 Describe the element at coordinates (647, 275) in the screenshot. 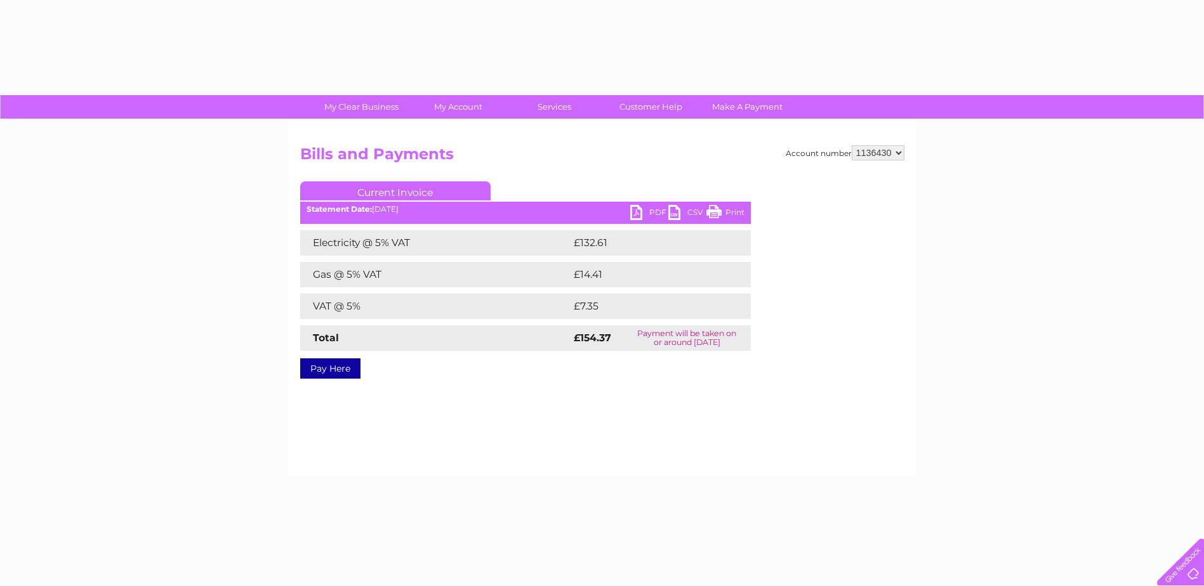

I see `td: £14.41` at that location.